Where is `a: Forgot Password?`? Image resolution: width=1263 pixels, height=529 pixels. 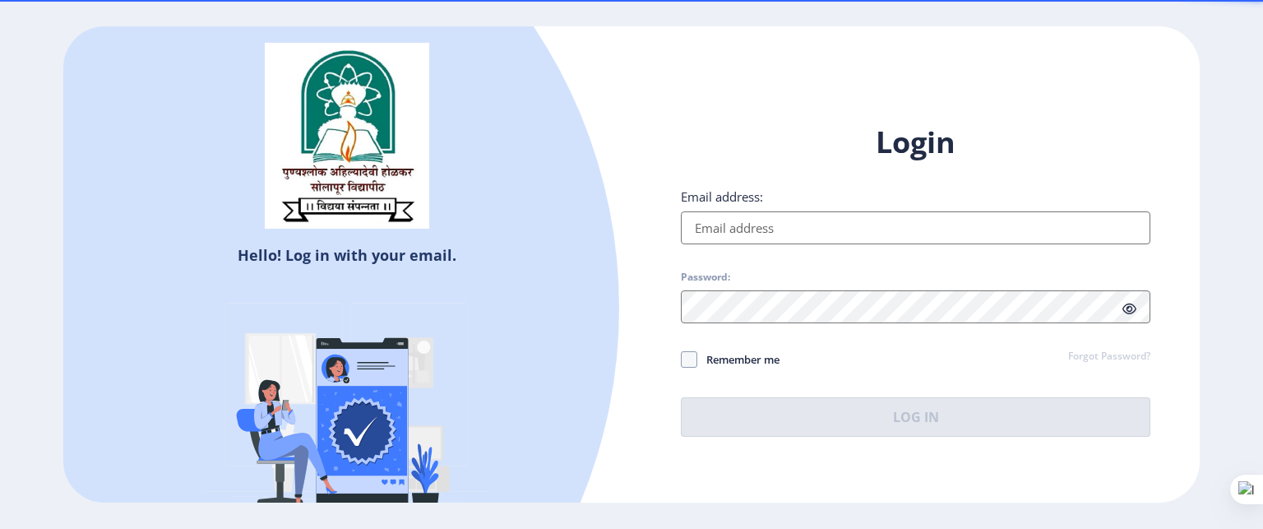
a: Forgot Password? is located at coordinates (1109, 357).